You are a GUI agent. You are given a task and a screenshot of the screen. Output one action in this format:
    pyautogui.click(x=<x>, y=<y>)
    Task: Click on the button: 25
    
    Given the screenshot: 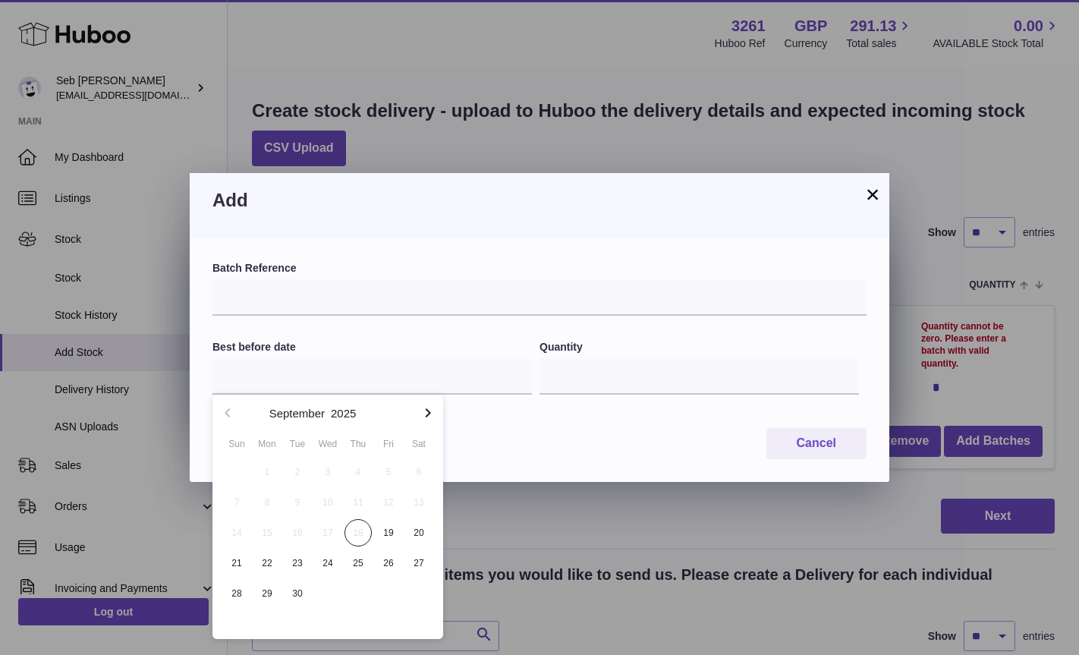 What is the action you would take?
    pyautogui.click(x=358, y=563)
    